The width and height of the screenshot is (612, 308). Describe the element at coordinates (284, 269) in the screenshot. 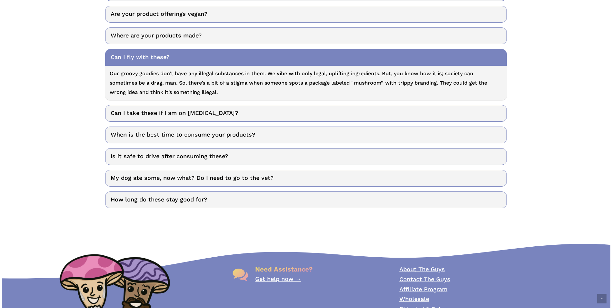

I see `span: Need Assistance?` at that location.